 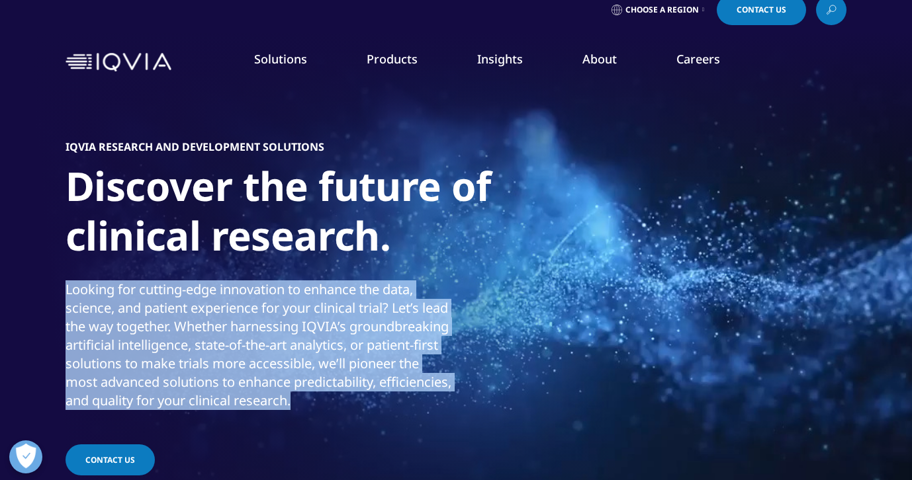 What do you see at coordinates (500, 59) in the screenshot?
I see `a: Insights` at bounding box center [500, 59].